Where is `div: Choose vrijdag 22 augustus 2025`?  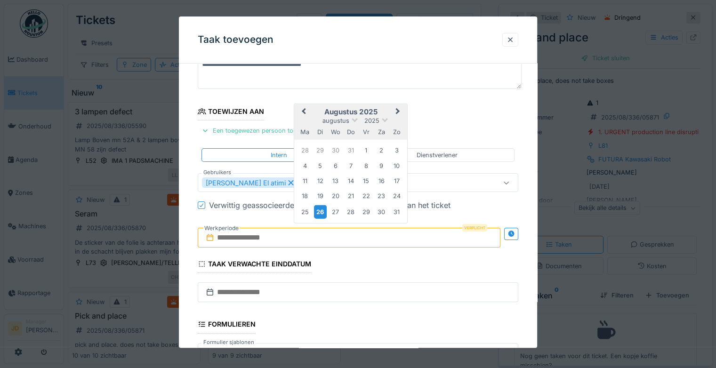
div: Choose vrijdag 22 augustus 2025 is located at coordinates (366, 196).